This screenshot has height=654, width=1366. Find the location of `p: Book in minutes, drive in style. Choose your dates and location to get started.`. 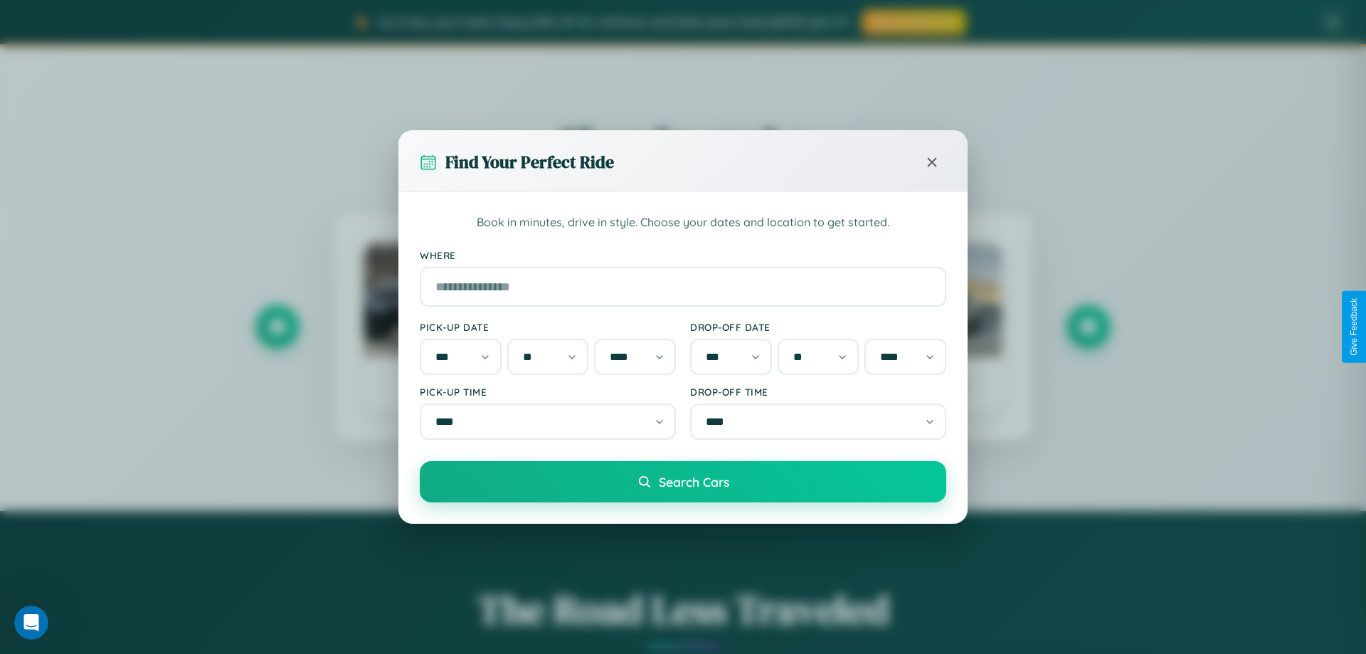

p: Book in minutes, drive in style. Choose your dates and location to get started. is located at coordinates (683, 223).